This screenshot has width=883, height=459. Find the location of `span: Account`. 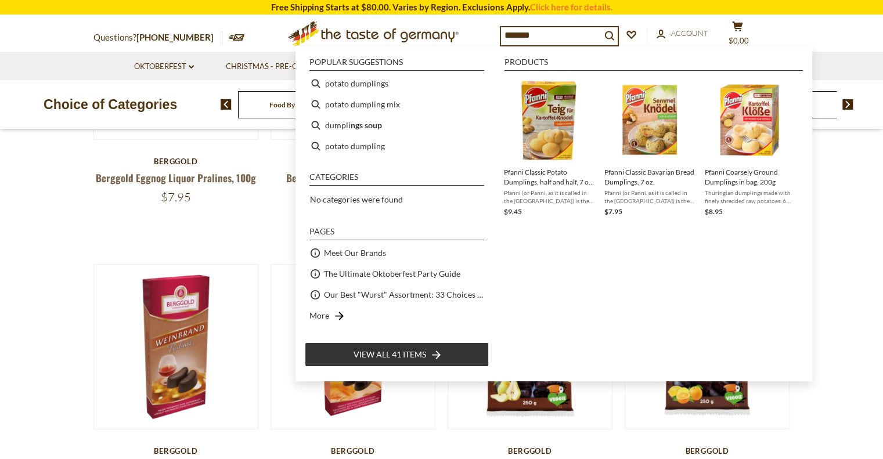

span: Account is located at coordinates (690, 33).